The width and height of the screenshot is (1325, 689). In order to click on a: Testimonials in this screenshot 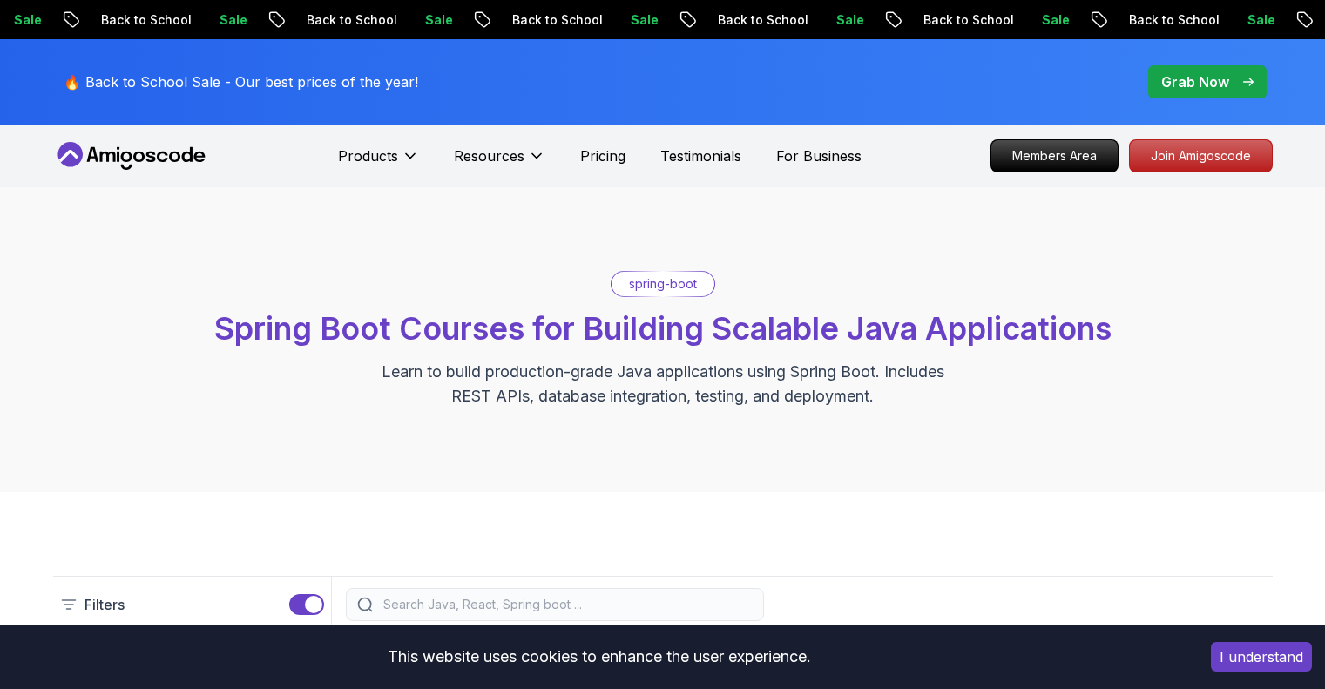, I will do `click(700, 156)`.